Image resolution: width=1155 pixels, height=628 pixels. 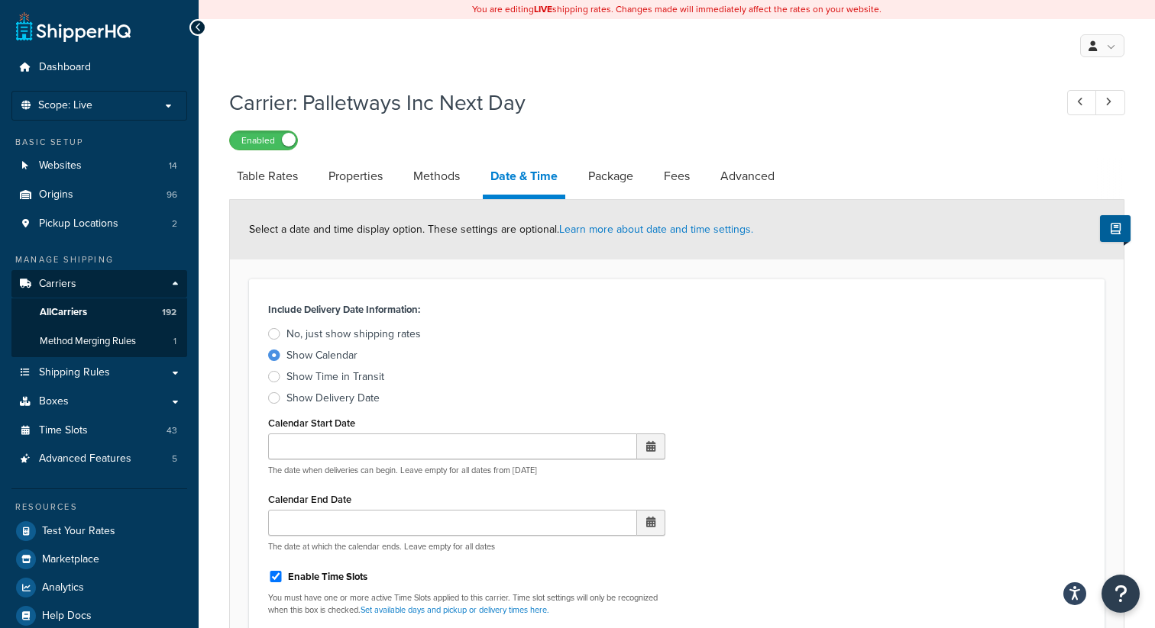 What do you see at coordinates (65, 105) in the screenshot?
I see `span: Scope: Live` at bounding box center [65, 105].